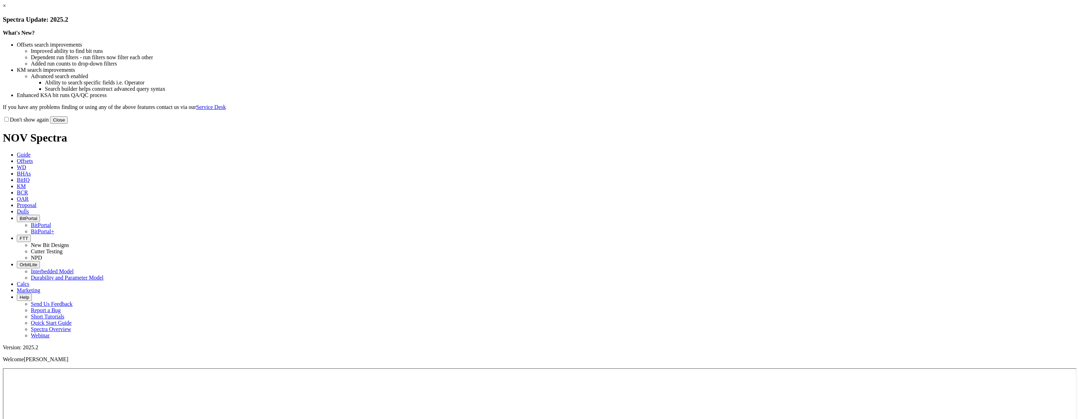  What do you see at coordinates (553, 51) in the screenshot?
I see `li: Improved ability to find bit runs` at bounding box center [553, 51].